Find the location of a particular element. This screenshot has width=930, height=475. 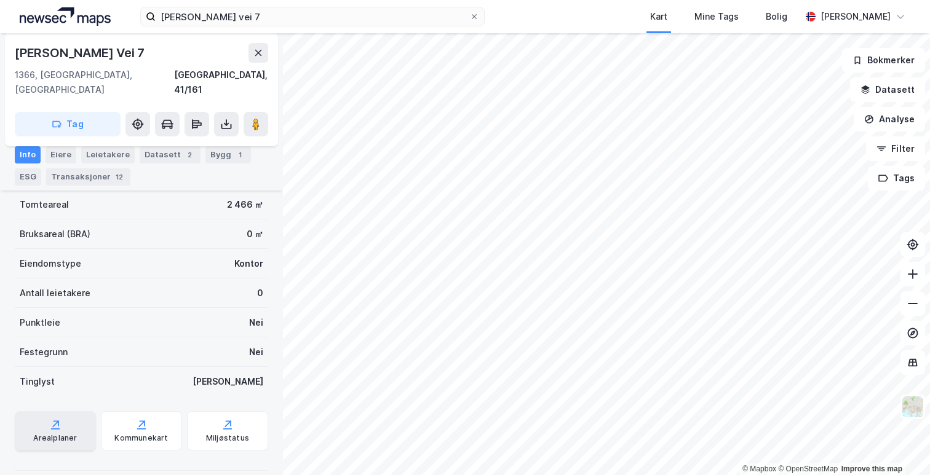

div: Arealplaner is located at coordinates (55, 438).